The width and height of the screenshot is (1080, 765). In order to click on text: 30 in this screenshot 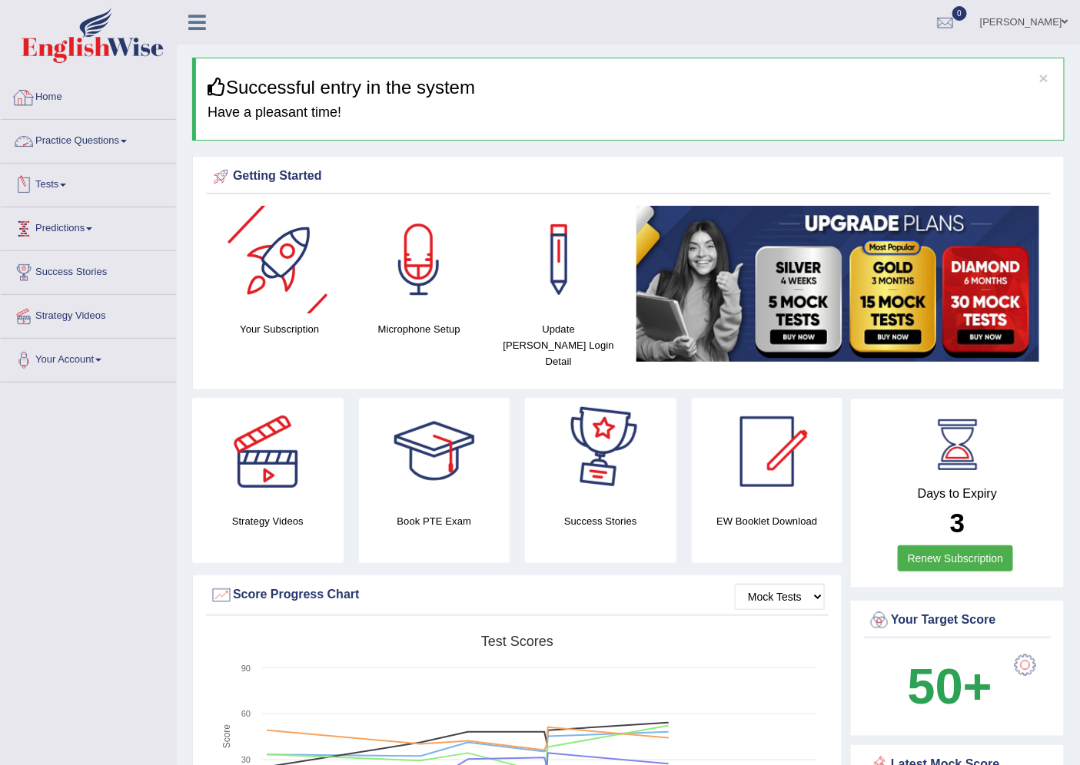, I will do `click(246, 760)`.